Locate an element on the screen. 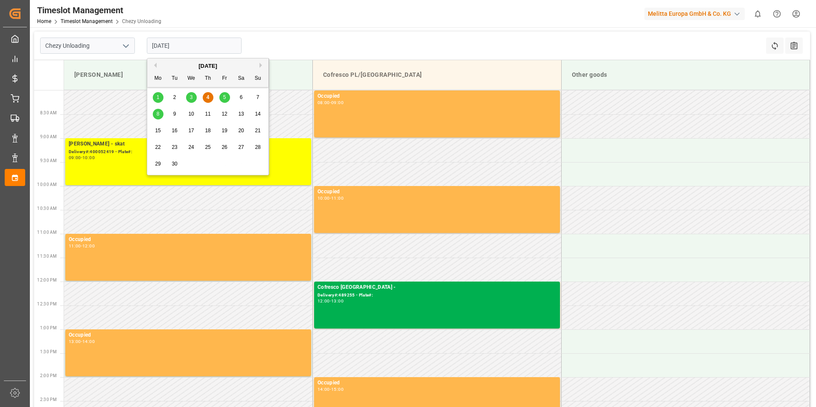 The image size is (816, 407). span: 1:00 PM is located at coordinates (48, 328).